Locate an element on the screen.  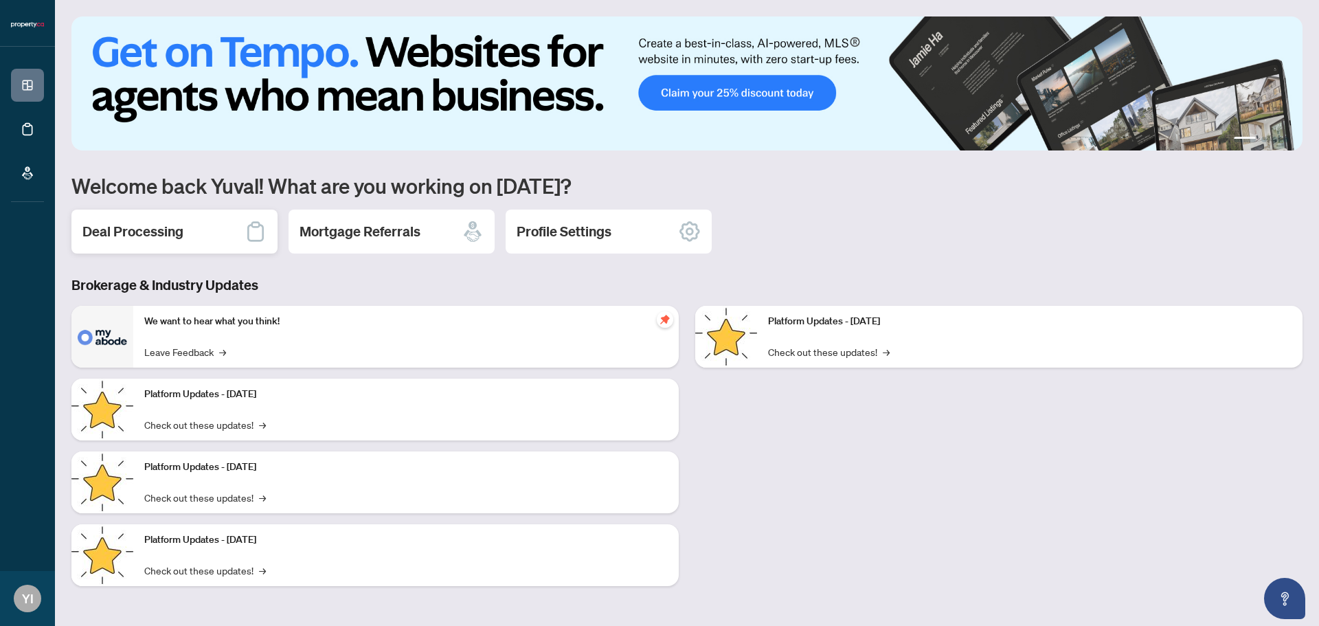
img: logo is located at coordinates (27, 25).